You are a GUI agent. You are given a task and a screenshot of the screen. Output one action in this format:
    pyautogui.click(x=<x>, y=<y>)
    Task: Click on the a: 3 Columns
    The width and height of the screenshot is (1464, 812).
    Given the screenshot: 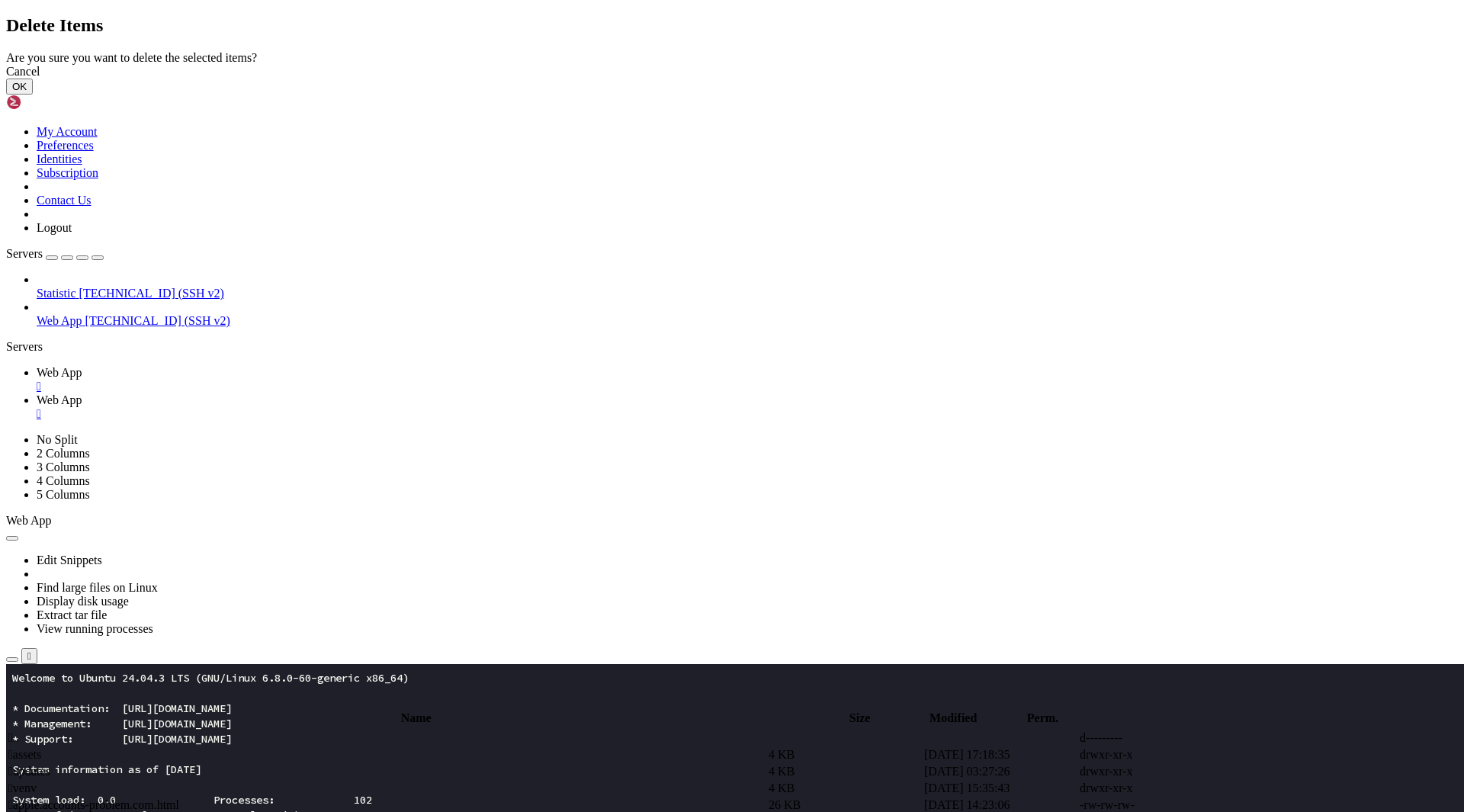 What is the action you would take?
    pyautogui.click(x=64, y=466)
    